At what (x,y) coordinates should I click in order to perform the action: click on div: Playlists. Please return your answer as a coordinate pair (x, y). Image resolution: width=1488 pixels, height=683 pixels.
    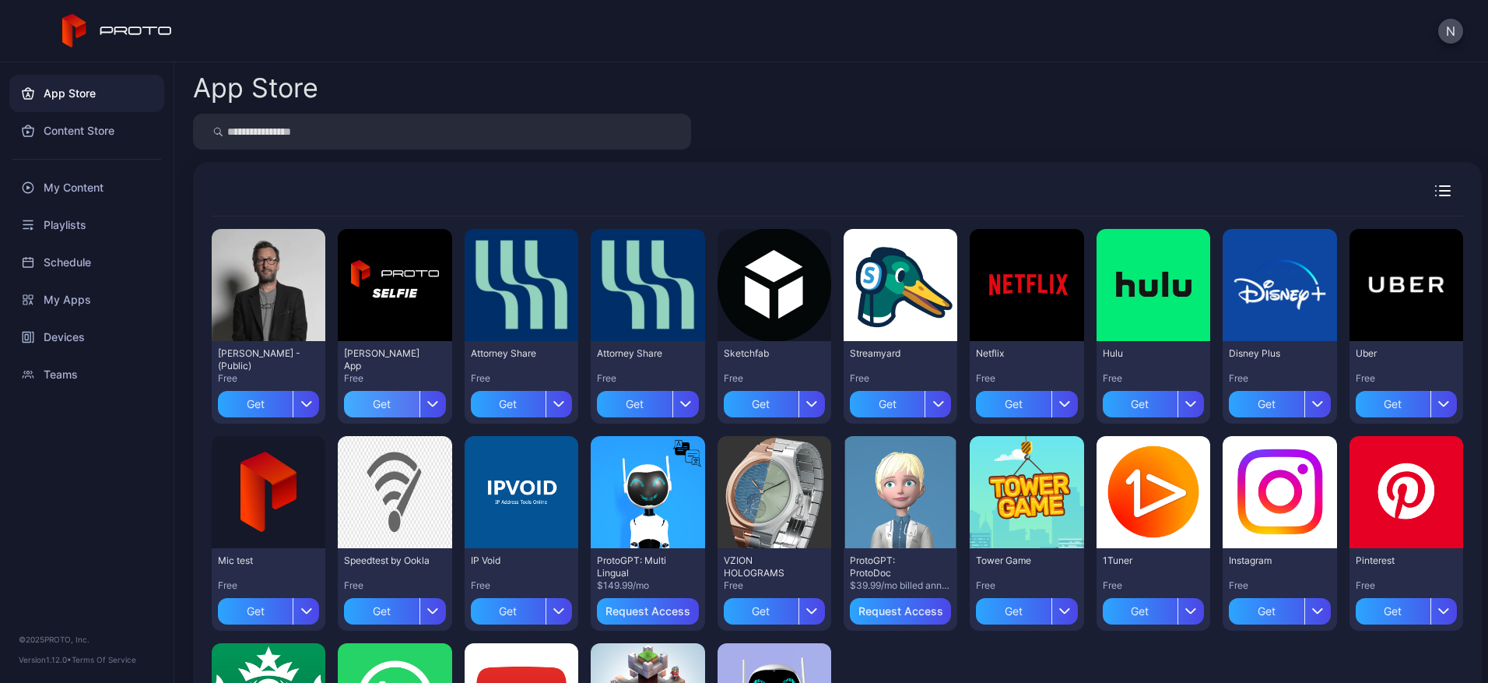
    Looking at the image, I should click on (86, 225).